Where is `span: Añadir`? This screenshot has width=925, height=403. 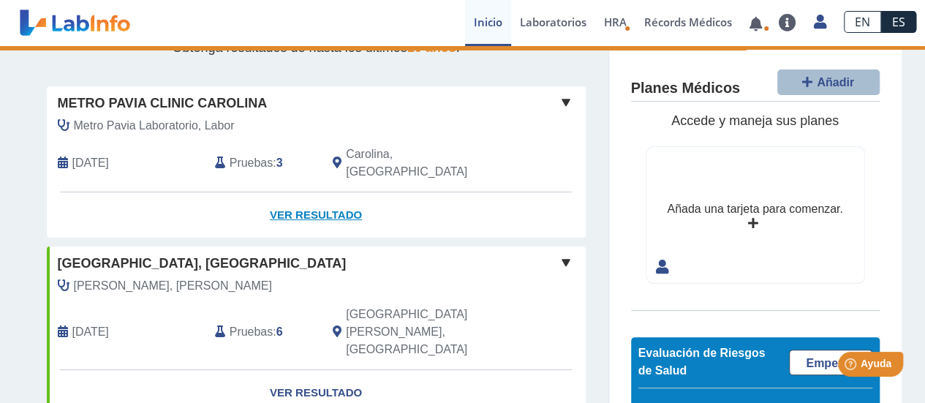
span: Añadir is located at coordinates (835, 82).